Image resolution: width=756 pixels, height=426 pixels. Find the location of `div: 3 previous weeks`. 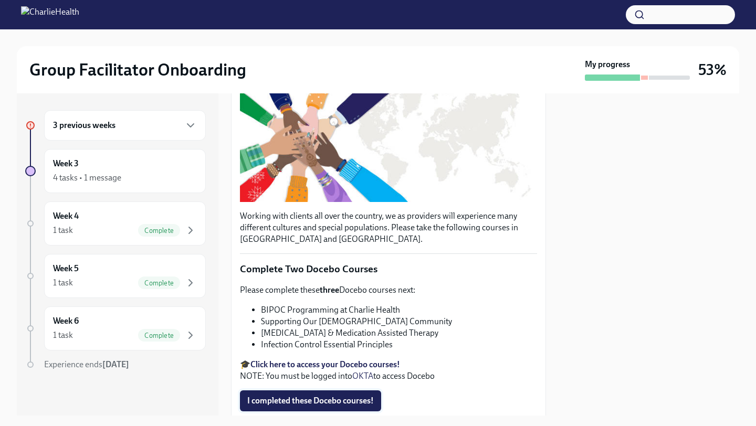

div: 3 previous weeks is located at coordinates (125, 125).